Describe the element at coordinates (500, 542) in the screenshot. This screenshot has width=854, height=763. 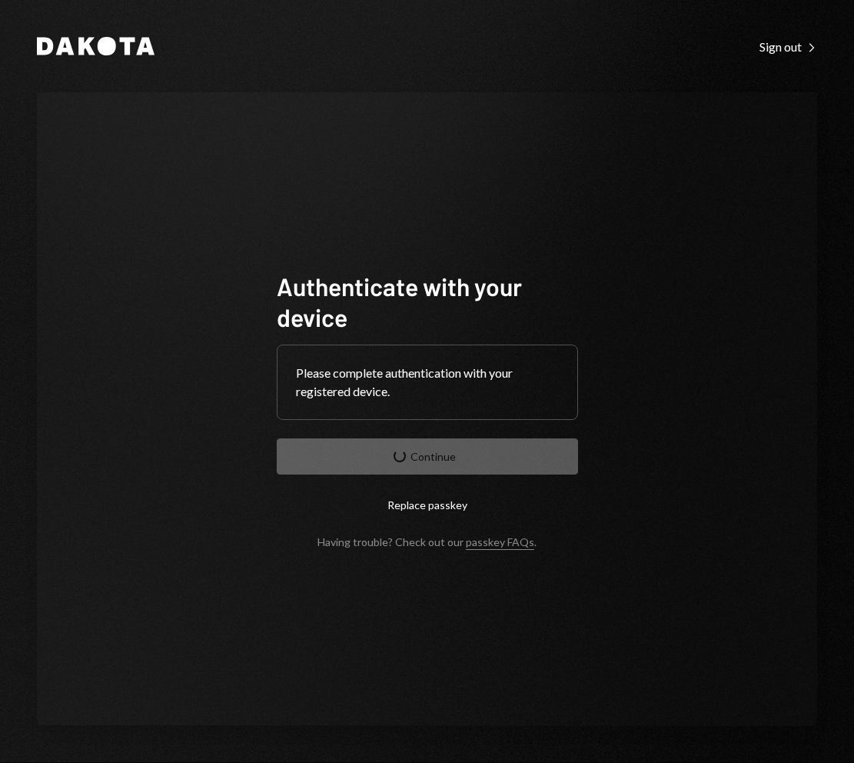
I see `a: passkey FAQs` at that location.